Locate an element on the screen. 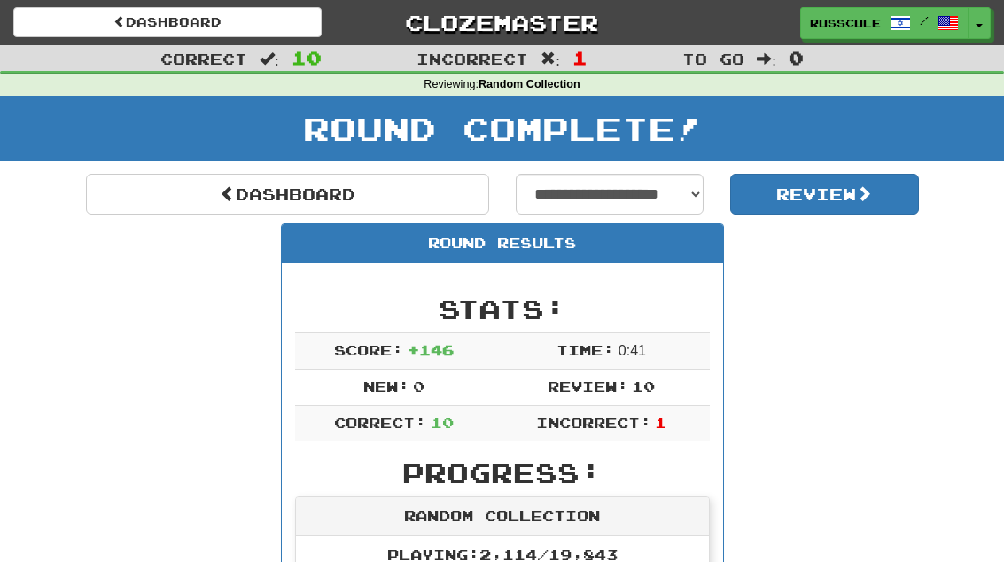 This screenshot has width=1004, height=562. a: Clozemaster is located at coordinates (503, 22).